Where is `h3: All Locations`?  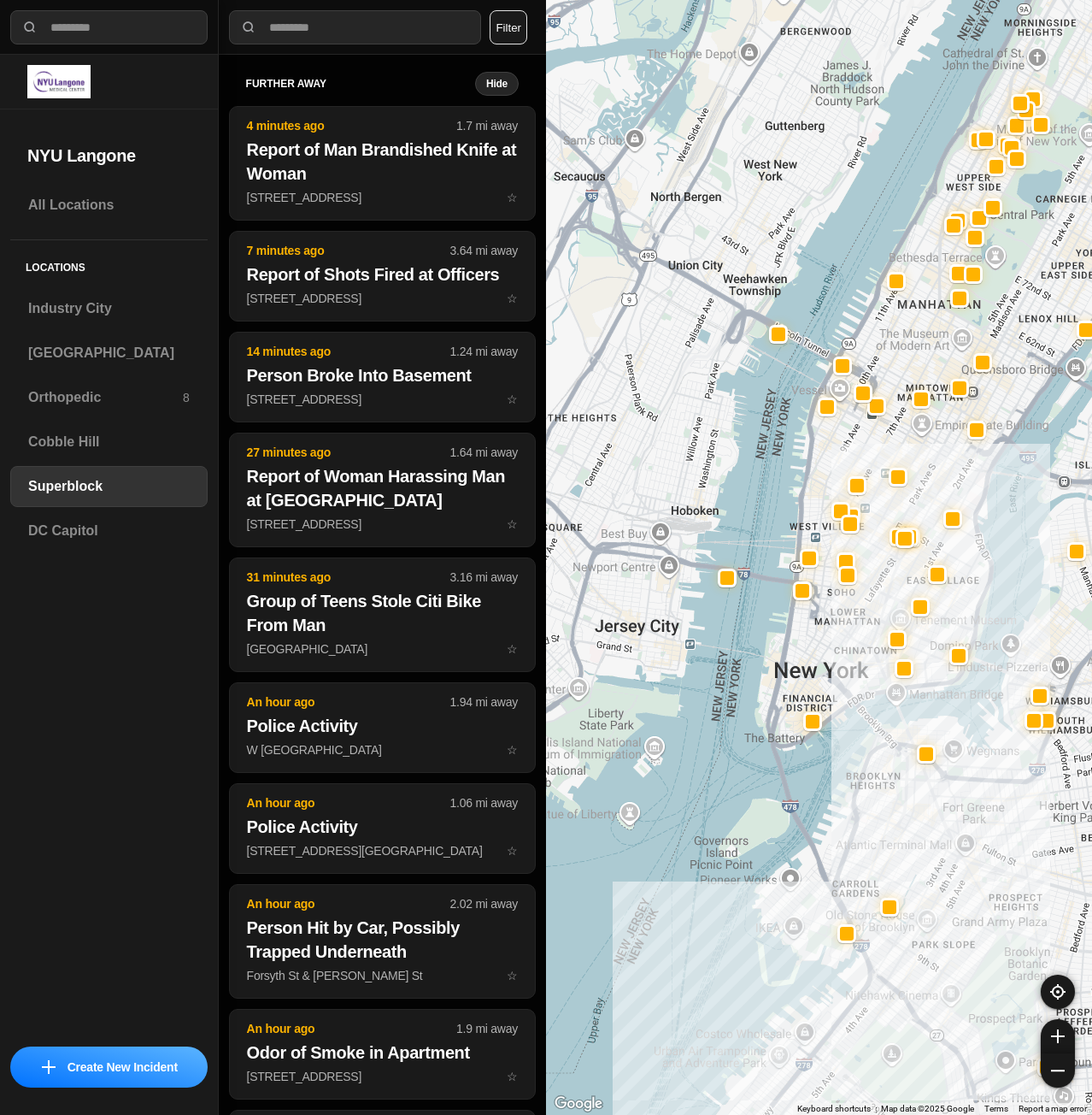 h3: All Locations is located at coordinates (109, 205).